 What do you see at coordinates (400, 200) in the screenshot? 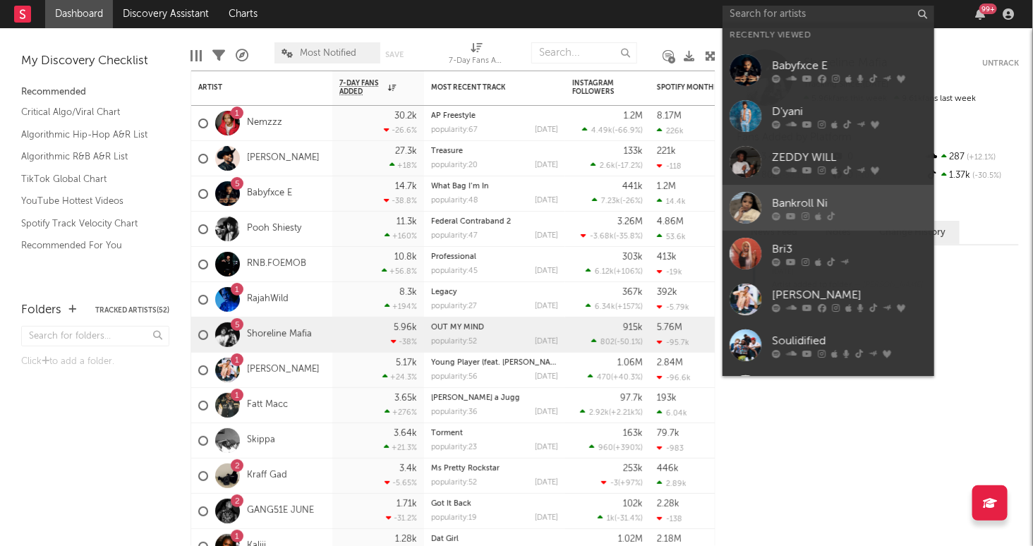
I see `div: -38.8 %` at bounding box center [400, 200].